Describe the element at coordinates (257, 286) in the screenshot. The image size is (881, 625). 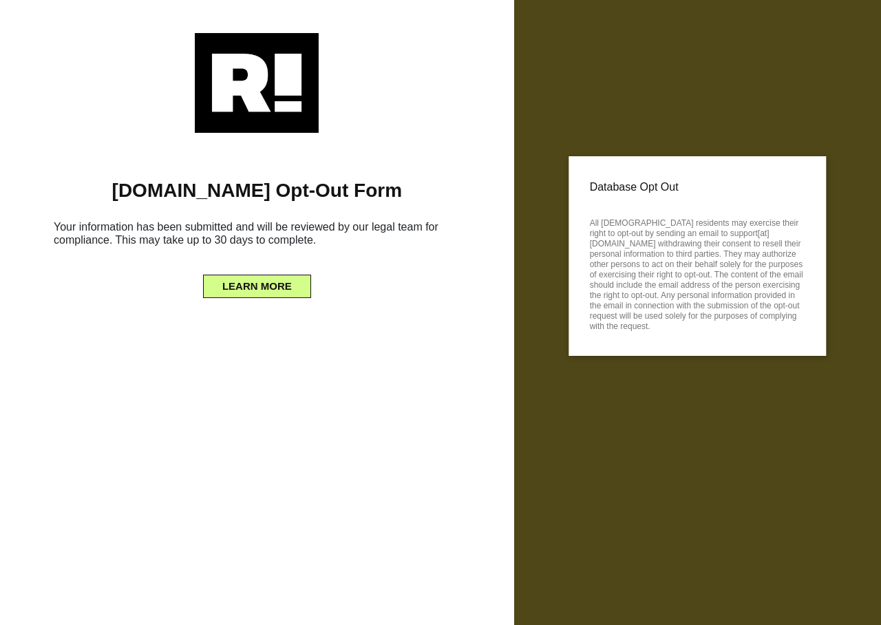
I see `button: LEARN MORE` at that location.